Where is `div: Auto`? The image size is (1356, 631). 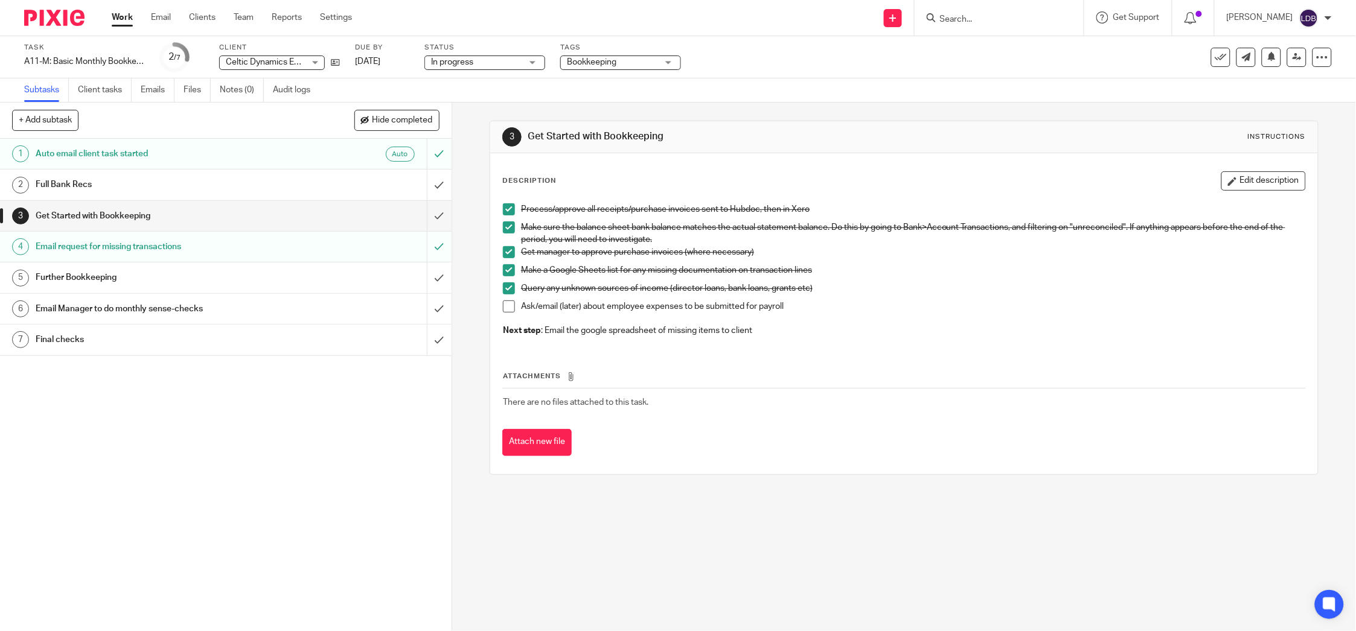
div: Auto is located at coordinates (400, 154).